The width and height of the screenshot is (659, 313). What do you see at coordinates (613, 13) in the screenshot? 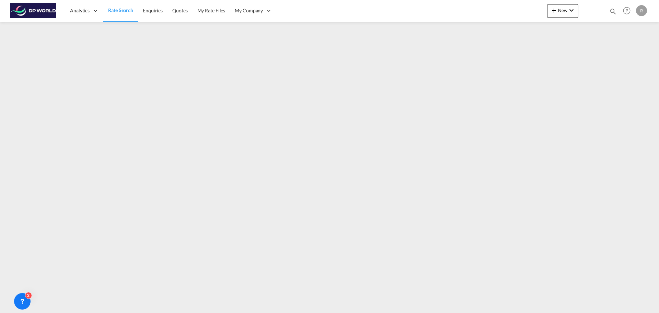
I see `div: icon-magnify` at bounding box center [613, 13].